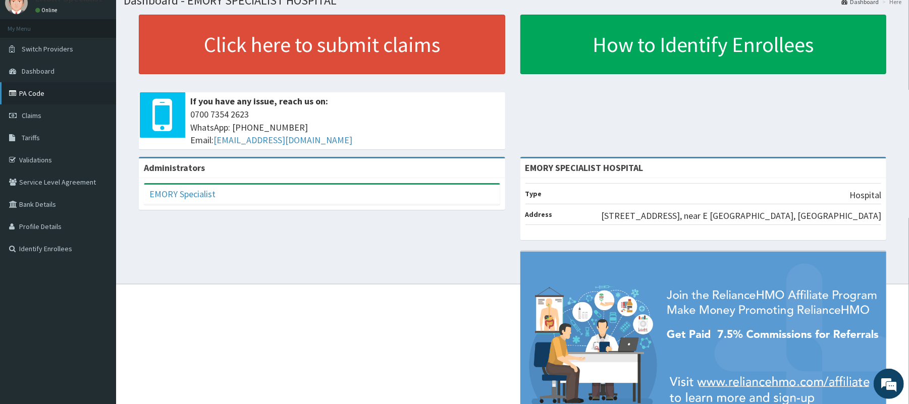 The width and height of the screenshot is (909, 404). I want to click on span: Switch Providers, so click(47, 49).